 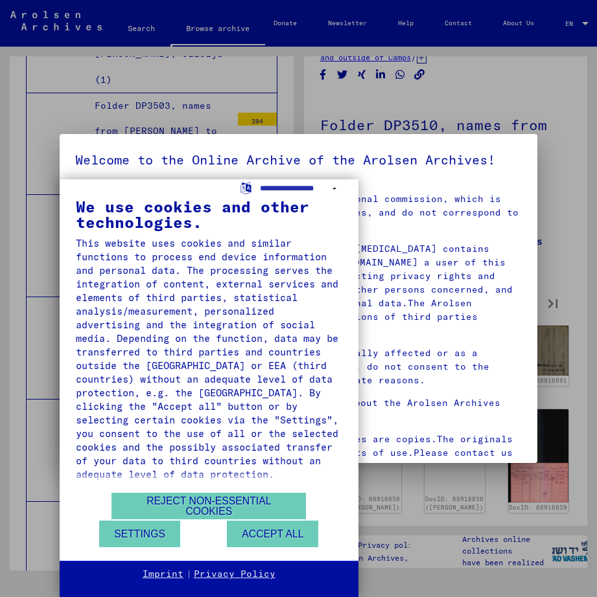 What do you see at coordinates (209, 506) in the screenshot?
I see `button: Reject non-essential cookies` at bounding box center [209, 506].